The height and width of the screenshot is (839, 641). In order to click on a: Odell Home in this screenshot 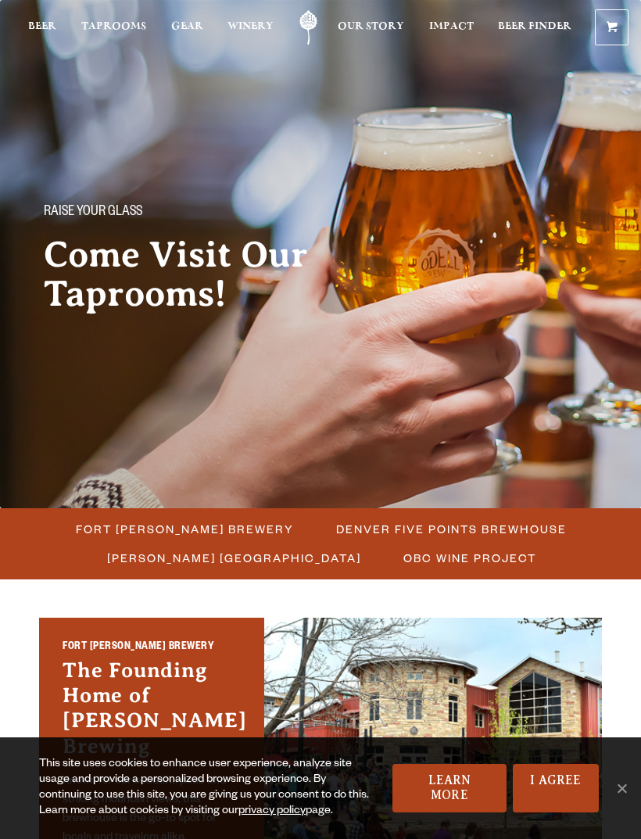, I will do `click(309, 27)`.